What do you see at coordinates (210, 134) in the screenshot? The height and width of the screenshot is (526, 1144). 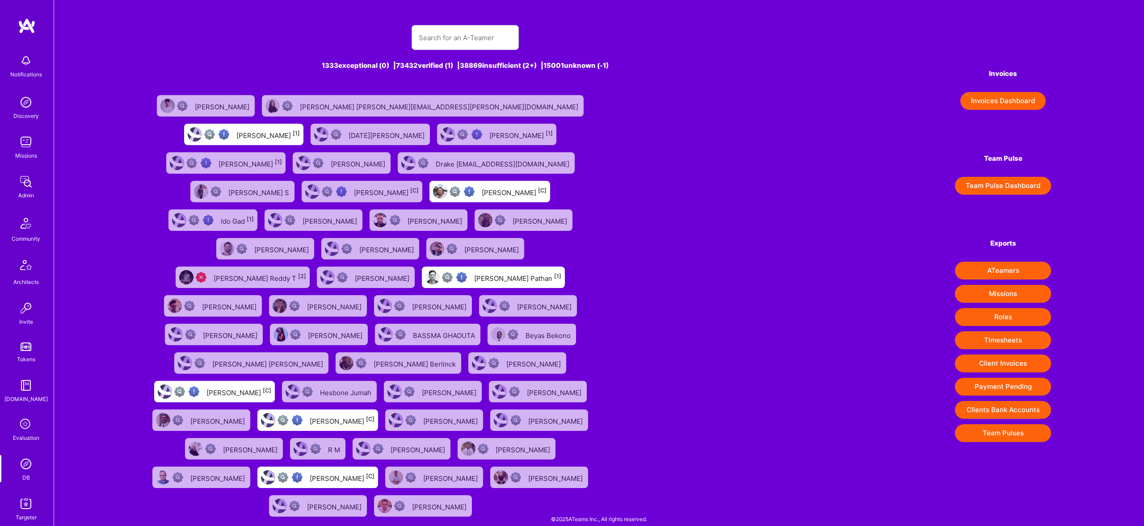 I see `img: Not fully vetted` at bounding box center [210, 134].